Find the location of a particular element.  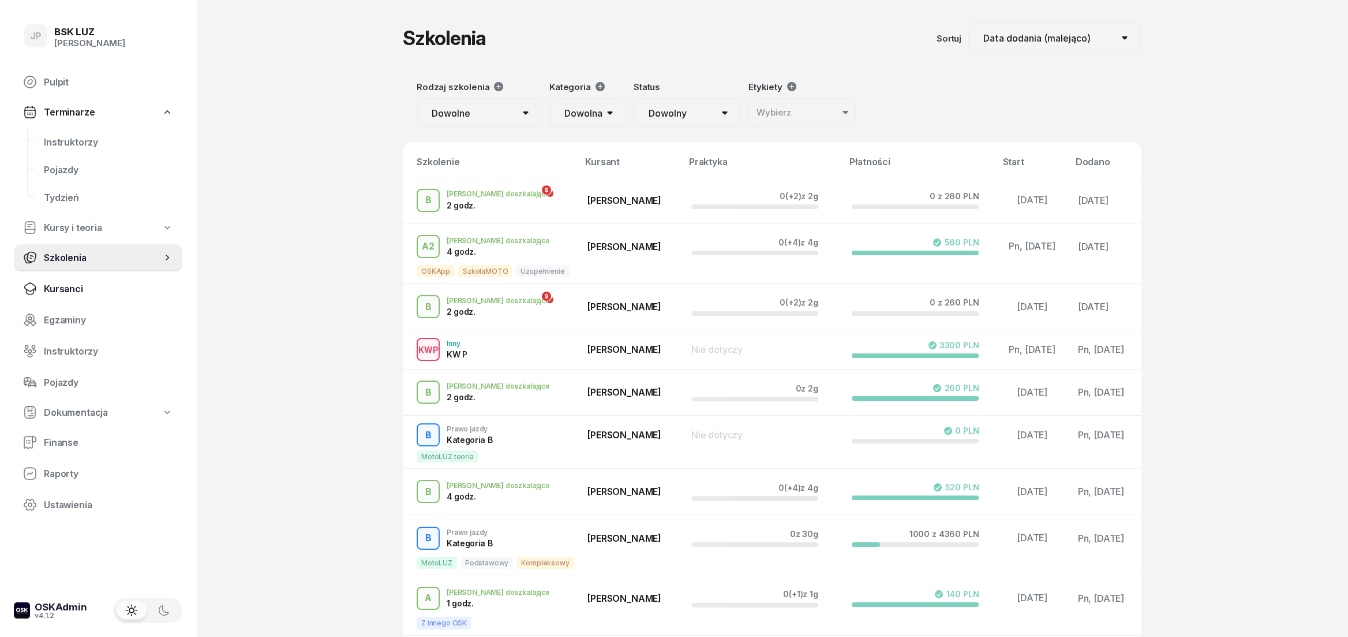

th: Start is located at coordinates (1032, 166).